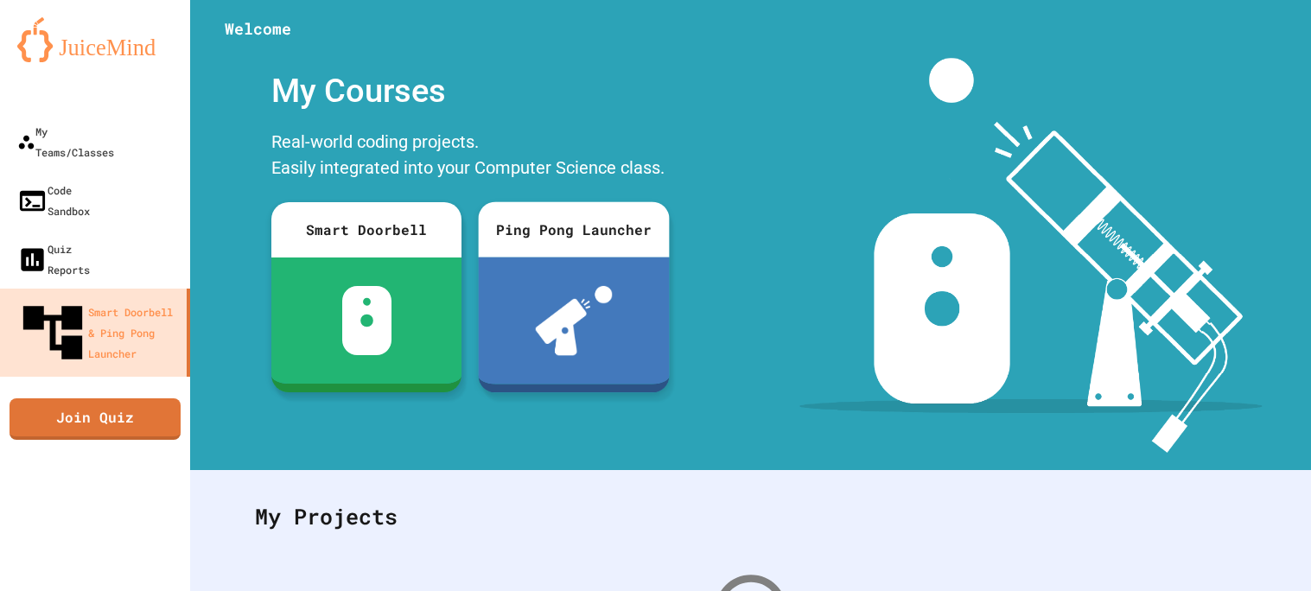 This screenshot has height=591, width=1311. I want to click on img: ppl-with-ball.png, so click(574, 321).